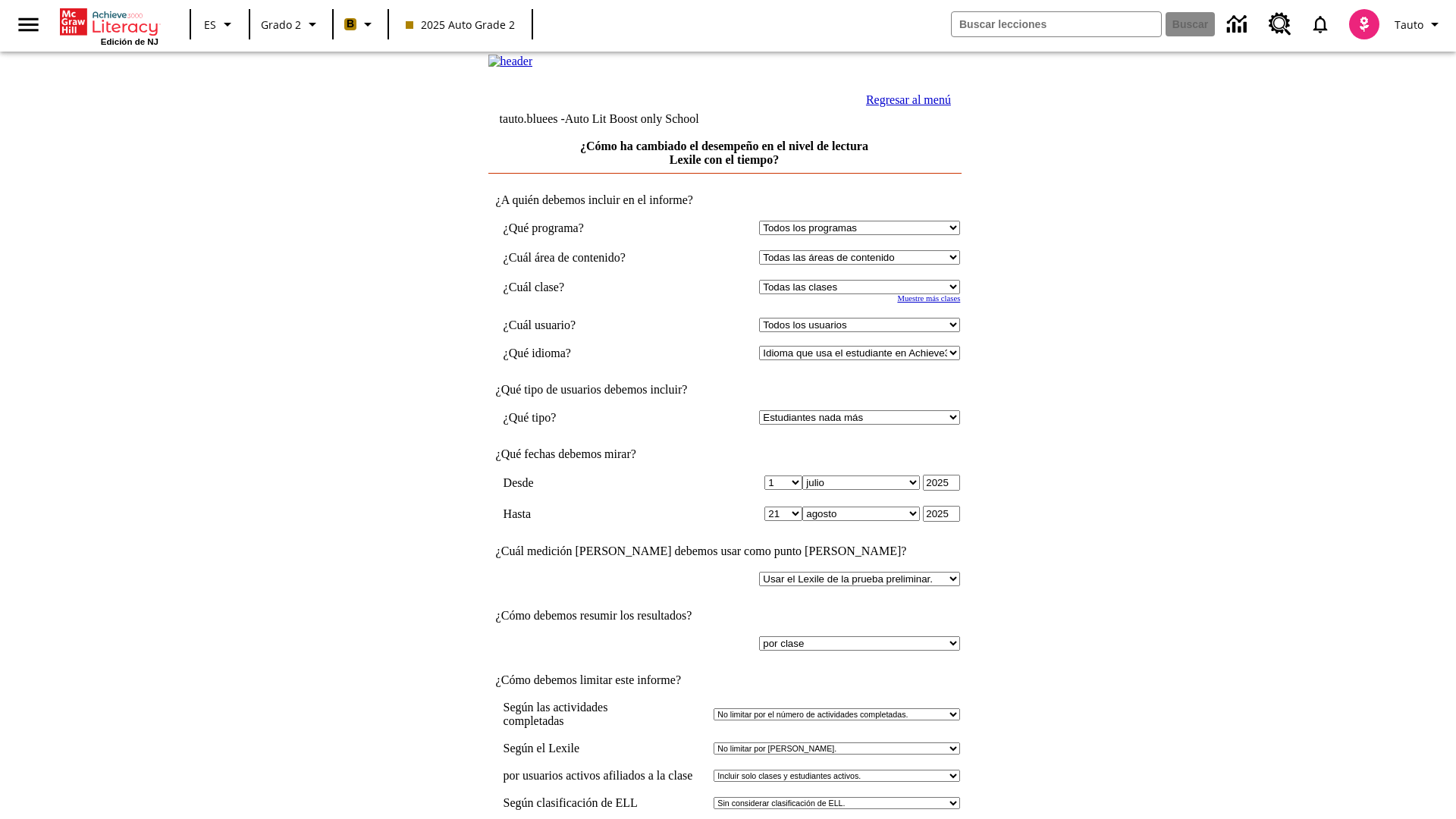  Describe the element at coordinates (28, 24) in the screenshot. I see `button: Abrir el menú lateral` at that location.